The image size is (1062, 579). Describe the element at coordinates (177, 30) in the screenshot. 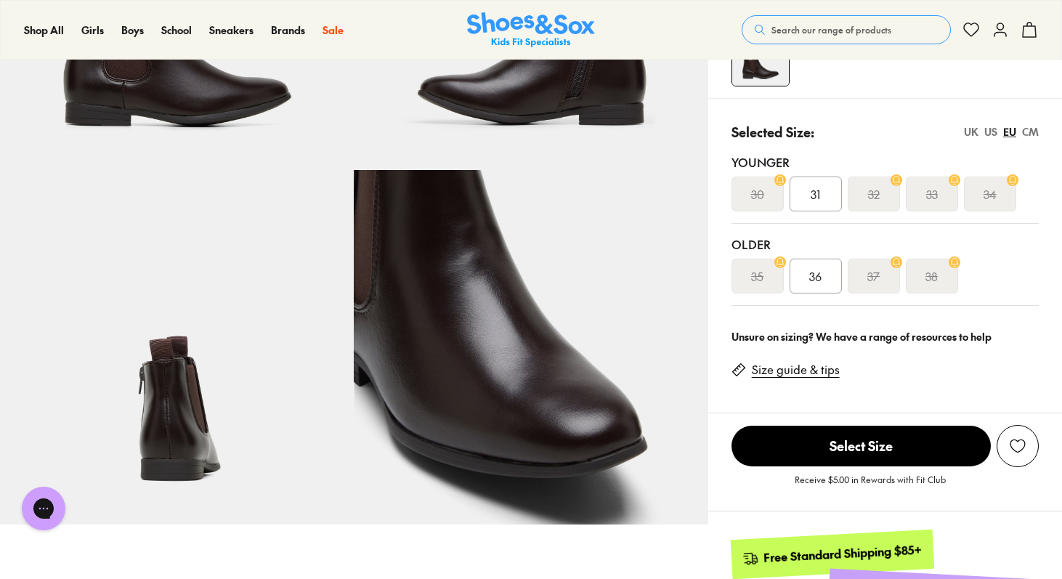

I see `a: School` at that location.